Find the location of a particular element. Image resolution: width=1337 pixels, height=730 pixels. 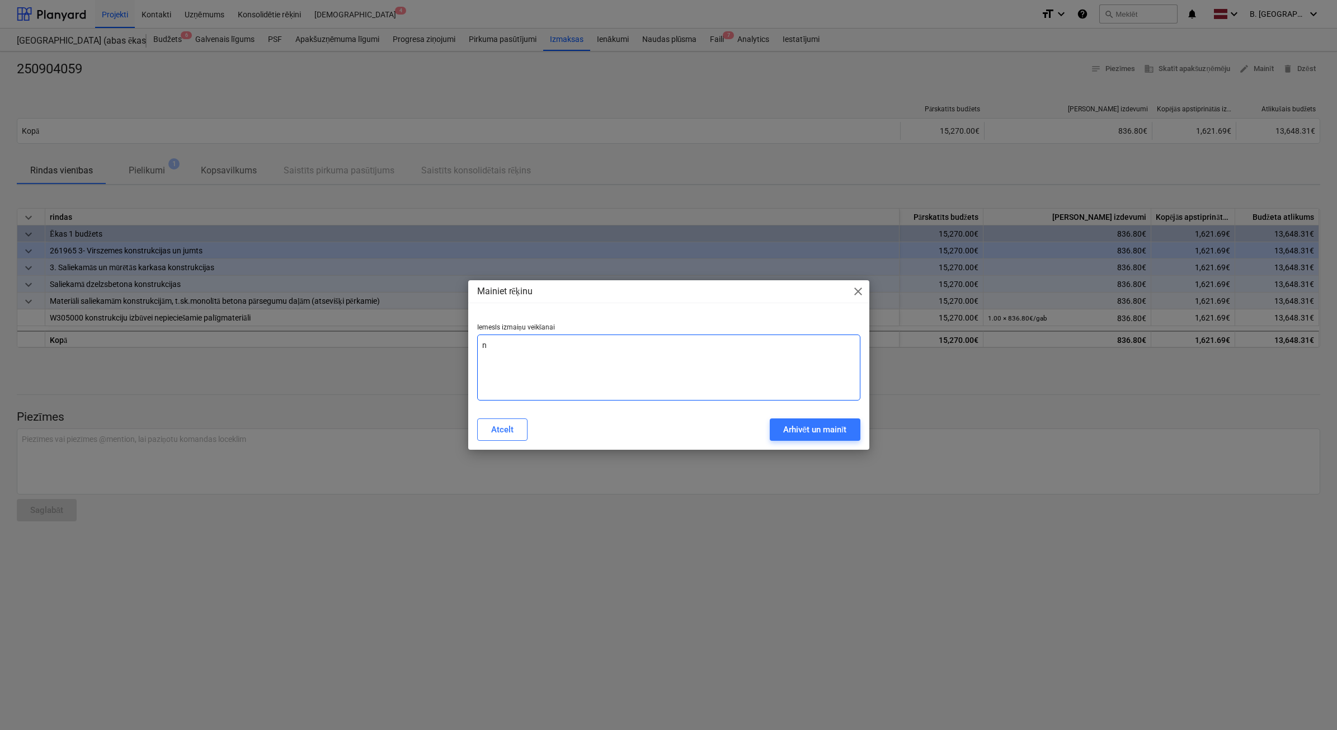

span: close is located at coordinates (858, 291).